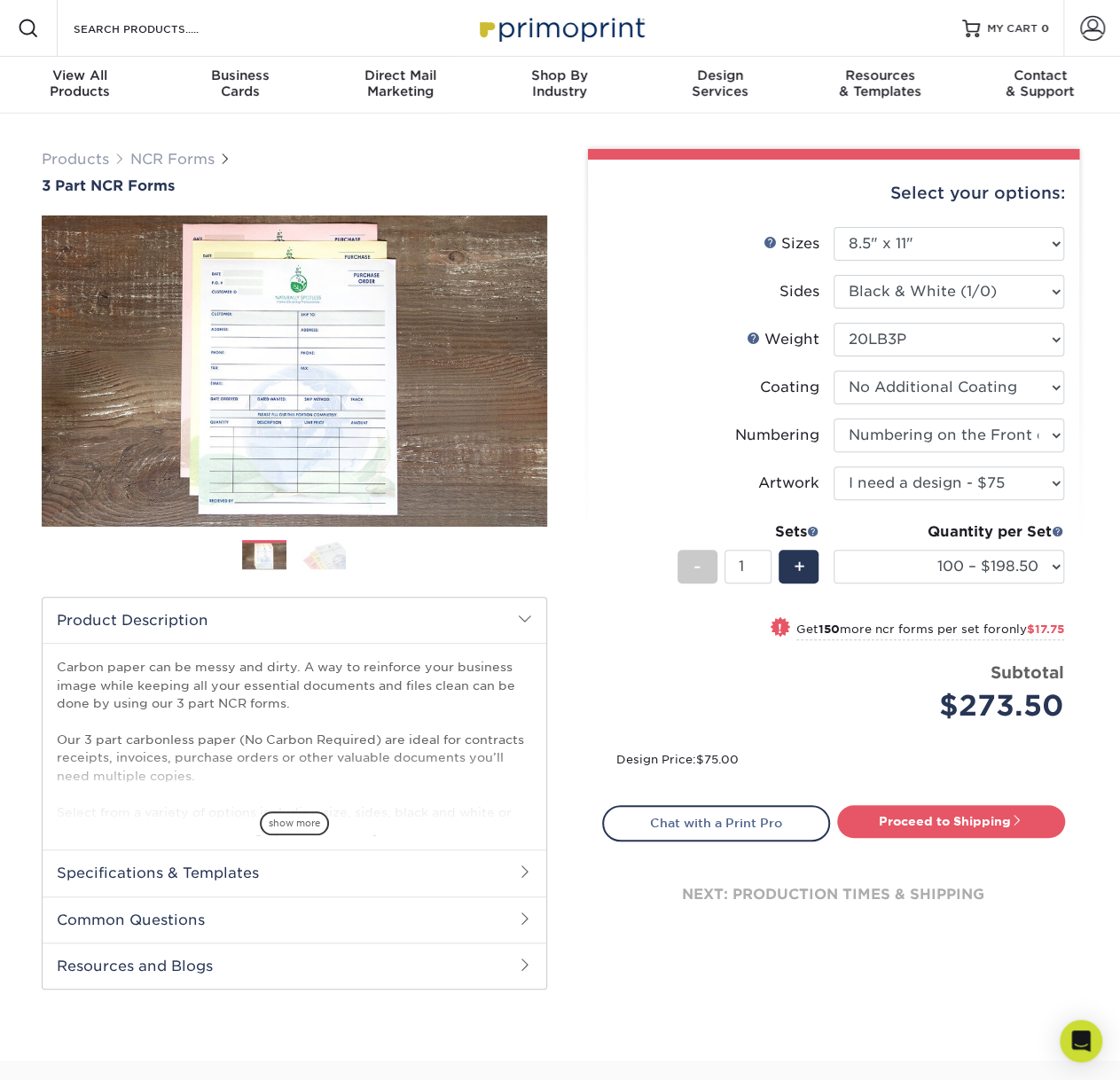 The height and width of the screenshot is (1080, 1120). What do you see at coordinates (560, 83) in the screenshot?
I see `div: Industry` at bounding box center [560, 83].